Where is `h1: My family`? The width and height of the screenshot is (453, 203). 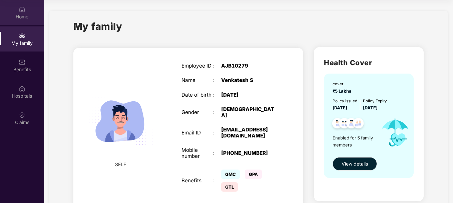
h1: My family is located at coordinates (98, 26).